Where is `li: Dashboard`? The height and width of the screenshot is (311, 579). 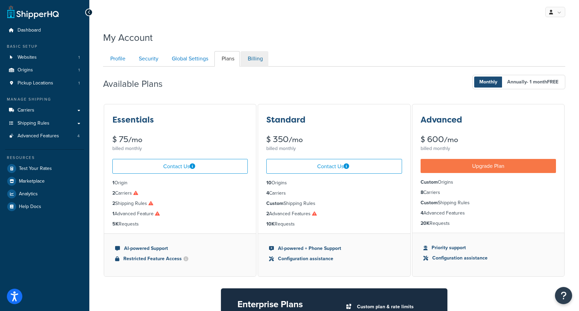 li: Dashboard is located at coordinates (45, 30).